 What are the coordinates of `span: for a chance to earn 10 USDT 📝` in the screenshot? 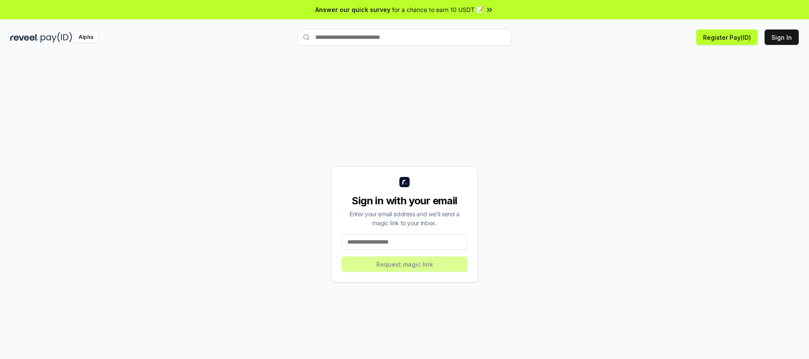 It's located at (438, 9).